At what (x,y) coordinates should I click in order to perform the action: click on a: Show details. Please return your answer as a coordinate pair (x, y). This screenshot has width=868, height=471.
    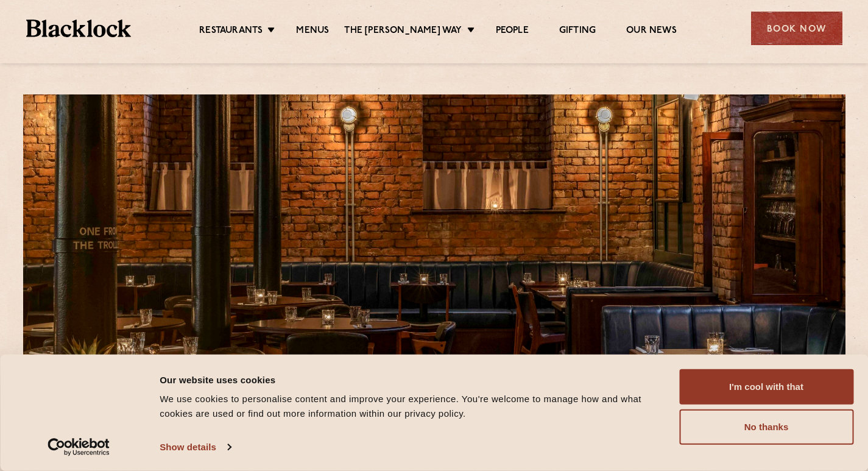
    Looking at the image, I should click on (195, 447).